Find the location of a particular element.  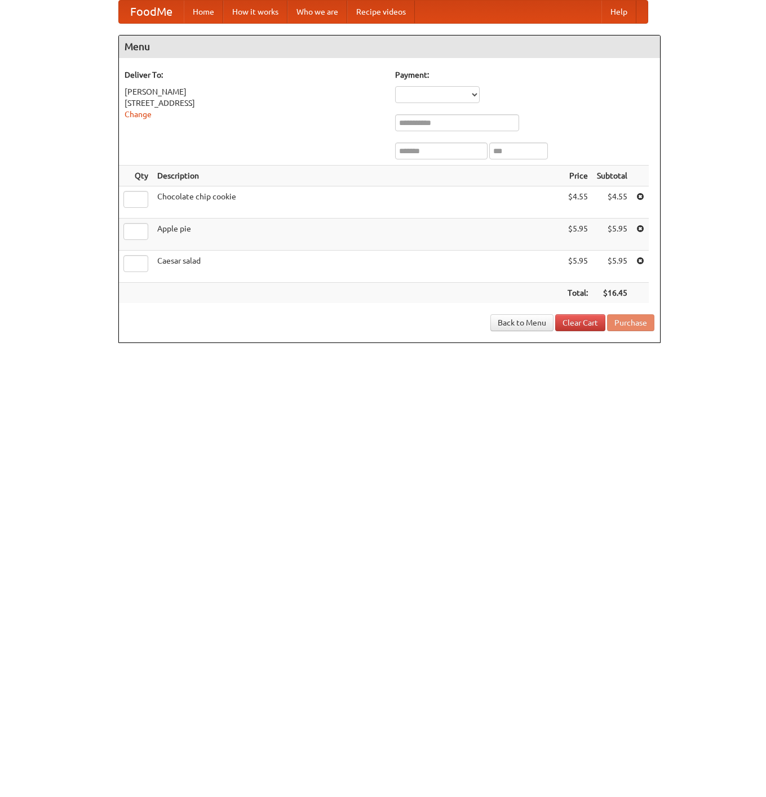

a: Back to Menu is located at coordinates (522, 323).